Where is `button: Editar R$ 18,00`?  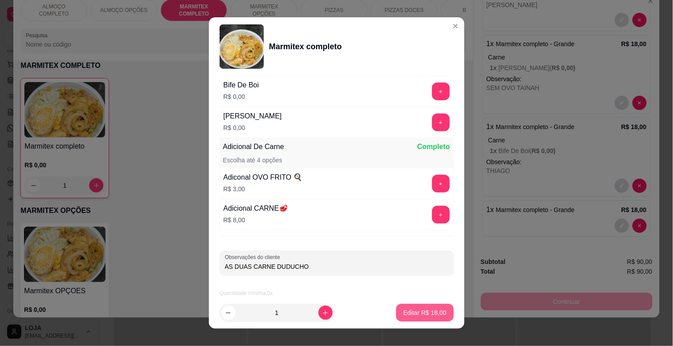
button: Editar R$ 18,00 is located at coordinates (424, 313).